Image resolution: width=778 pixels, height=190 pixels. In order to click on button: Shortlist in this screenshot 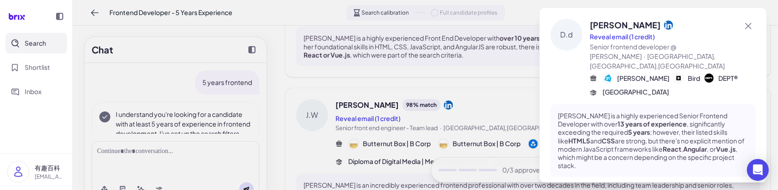, I will do `click(36, 67)`.